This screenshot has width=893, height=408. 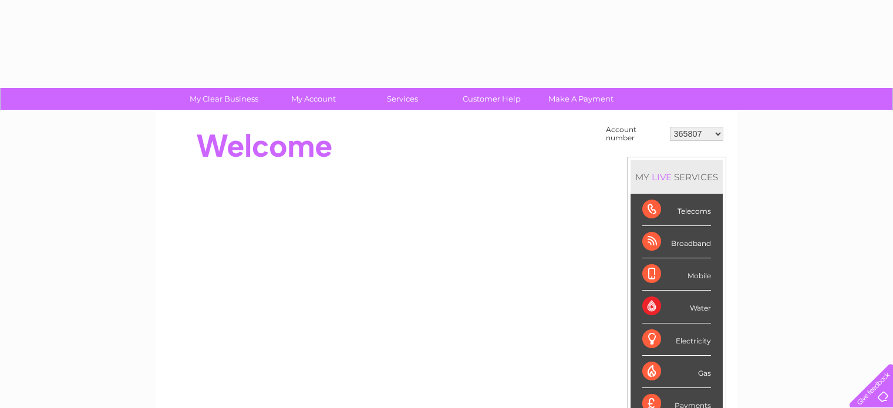 What do you see at coordinates (313, 99) in the screenshot?
I see `a: My Account` at bounding box center [313, 99].